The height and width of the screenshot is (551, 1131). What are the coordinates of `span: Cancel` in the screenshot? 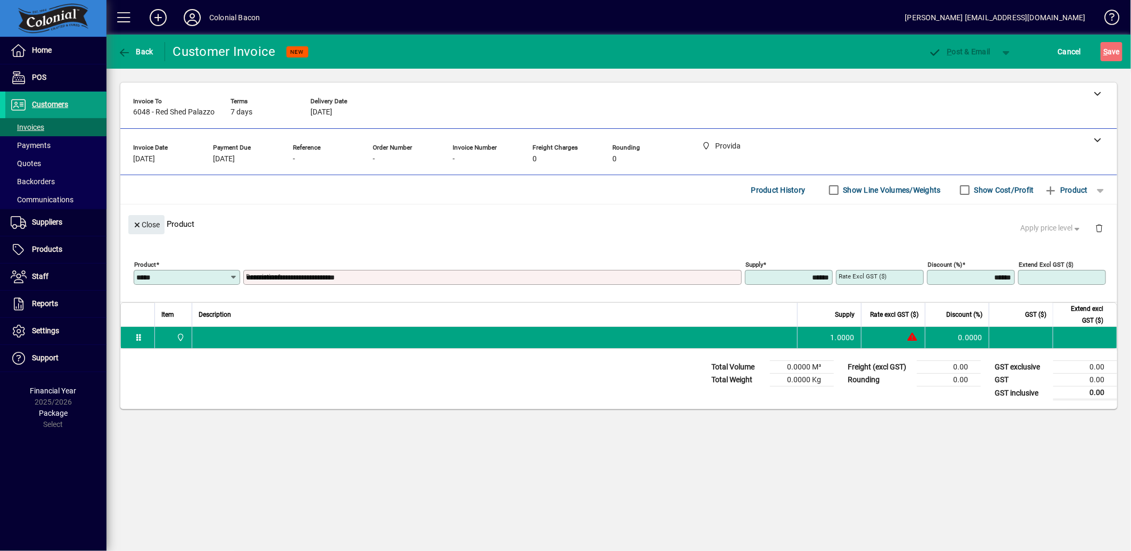 It's located at (1070, 52).